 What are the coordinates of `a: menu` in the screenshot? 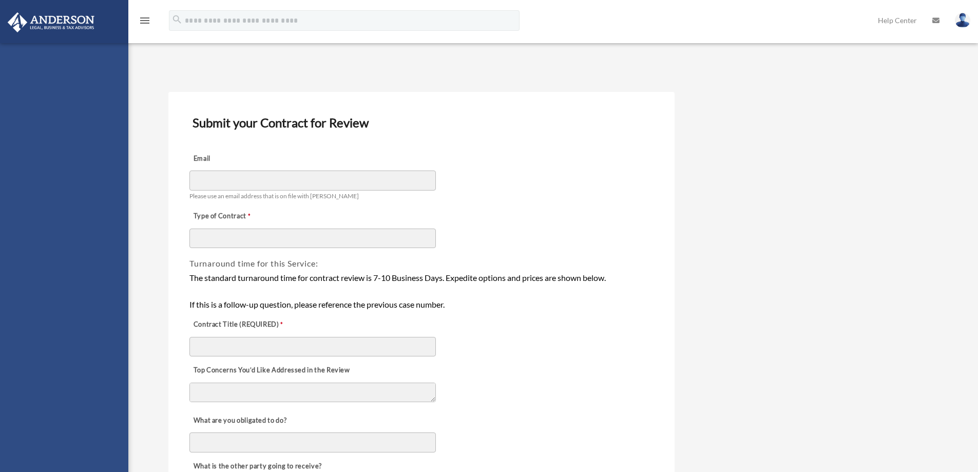 It's located at (145, 22).